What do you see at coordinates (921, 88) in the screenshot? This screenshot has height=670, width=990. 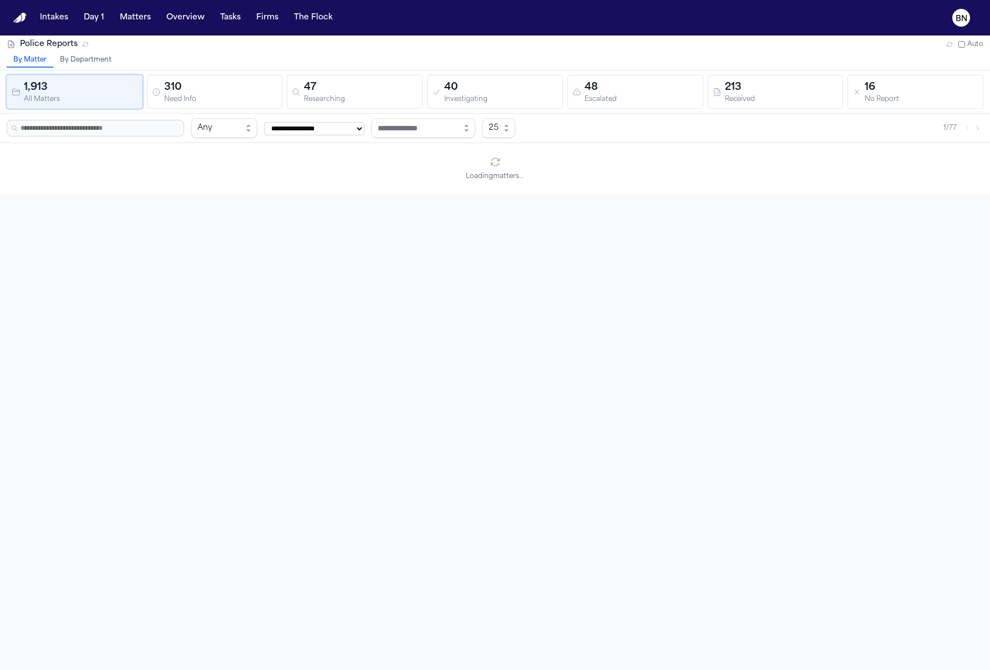 I see `div: 16` at bounding box center [921, 88].